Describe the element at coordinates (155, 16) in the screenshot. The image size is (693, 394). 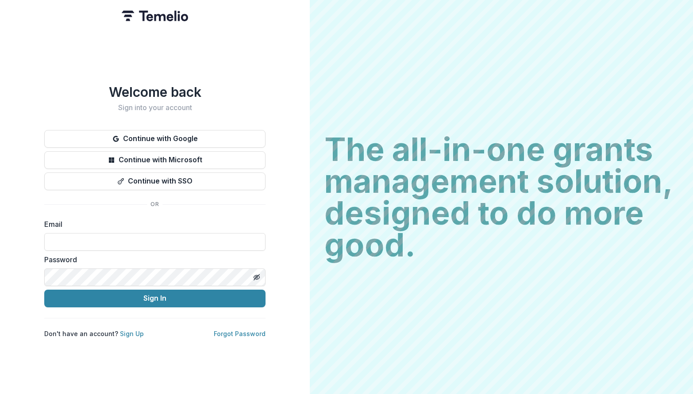
I see `img: Temelio` at that location.